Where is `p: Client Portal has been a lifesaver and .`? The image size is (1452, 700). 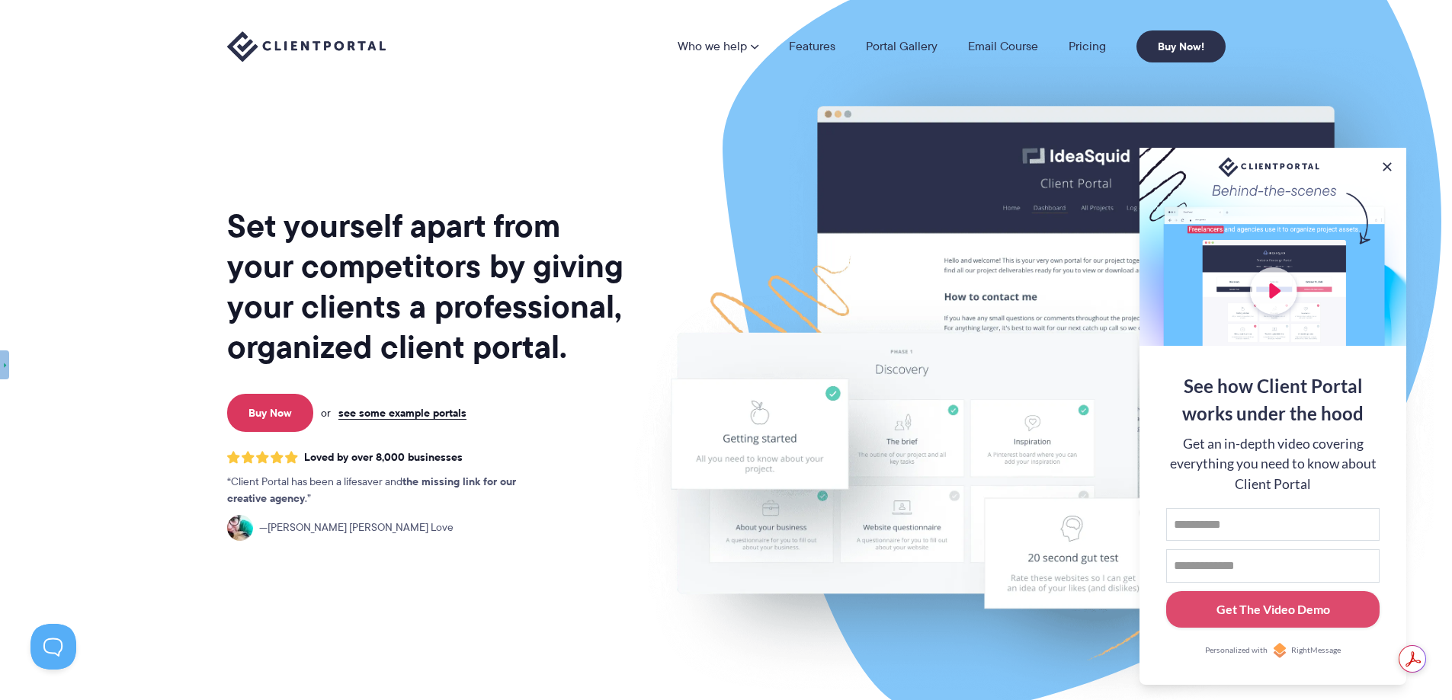
p: Client Portal has been a lifesaver and . is located at coordinates (387, 491).